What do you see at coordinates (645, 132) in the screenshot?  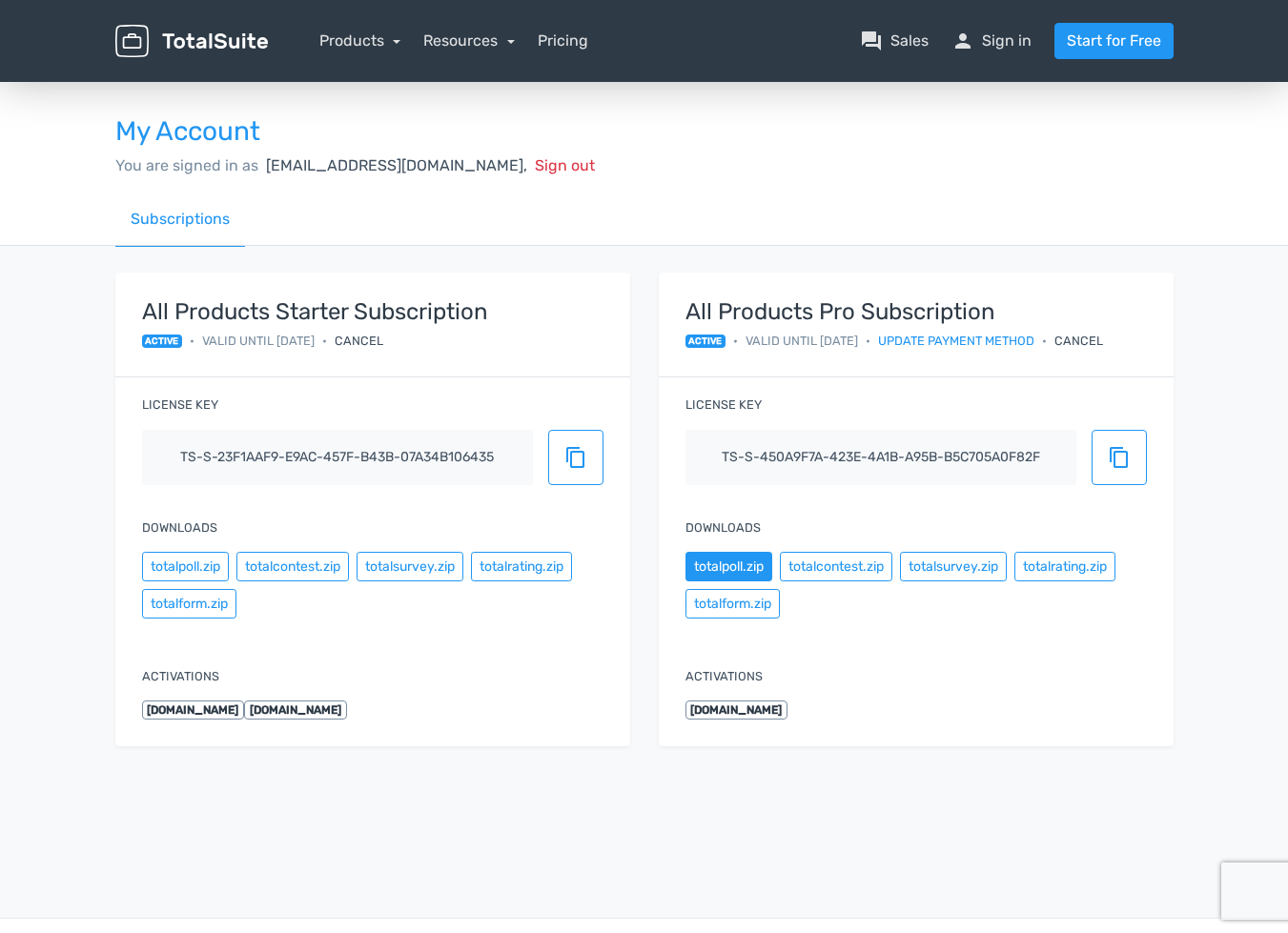 I see `h3: My Account` at bounding box center [645, 132].